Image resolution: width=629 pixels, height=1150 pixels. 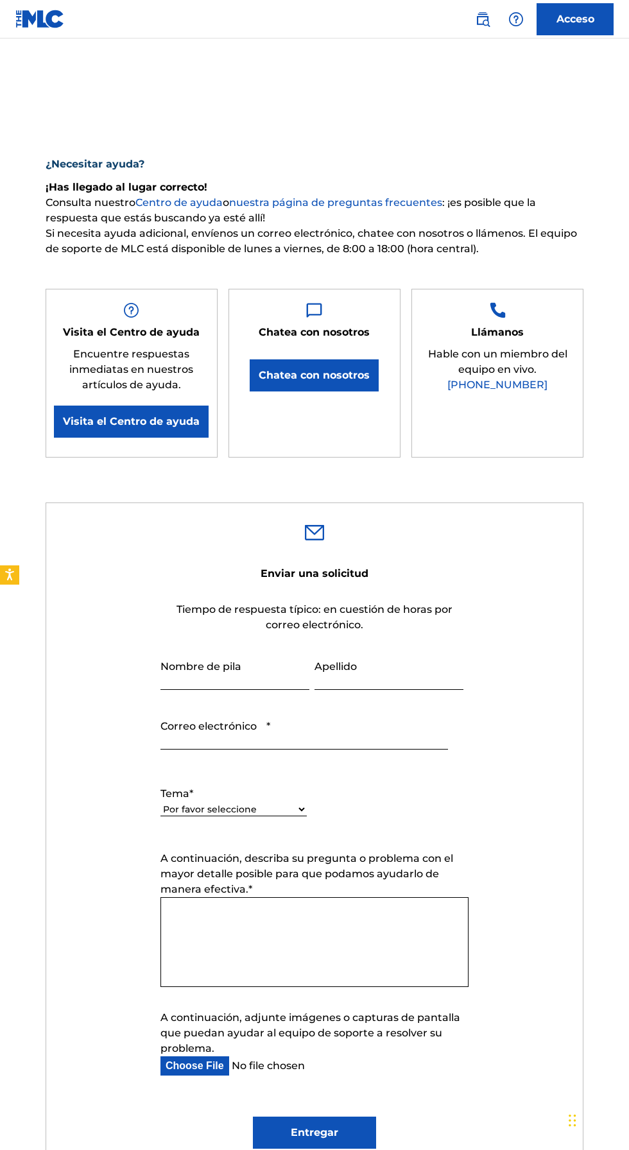 What do you see at coordinates (90, 202) in the screenshot?
I see `font: Consulta nuestro` at bounding box center [90, 202].